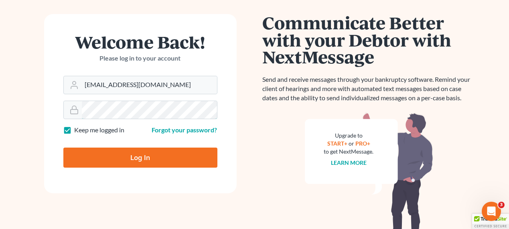  I want to click on div: to get NextMessage., so click(349, 152).